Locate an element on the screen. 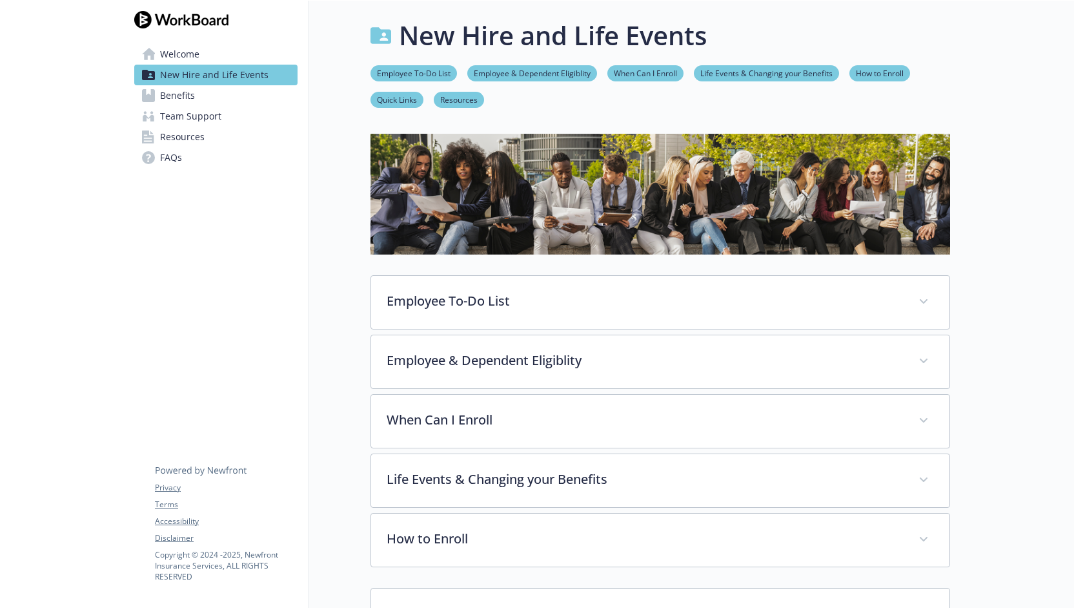 The height and width of the screenshot is (608, 1074). a: Quick Links is located at coordinates (397, 99).